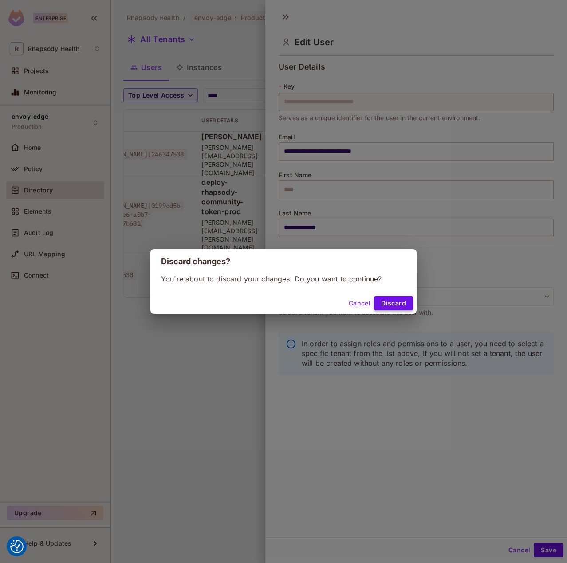 The image size is (567, 563). What do you see at coordinates (17, 547) in the screenshot?
I see `img: Revisit consent button` at bounding box center [17, 547].